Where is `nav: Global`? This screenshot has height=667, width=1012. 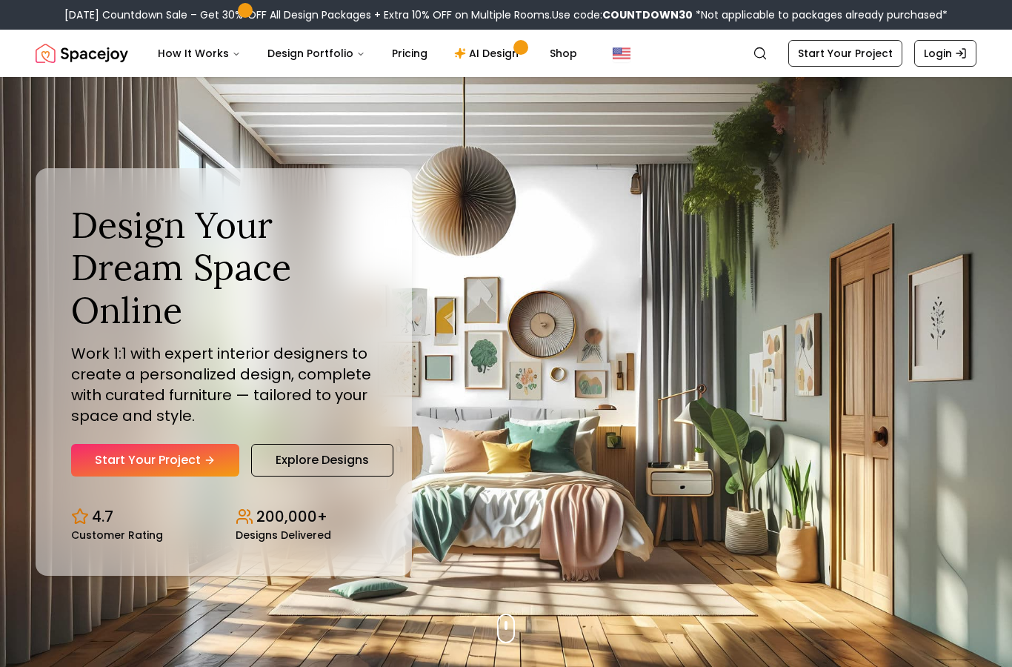 nav: Global is located at coordinates (506, 53).